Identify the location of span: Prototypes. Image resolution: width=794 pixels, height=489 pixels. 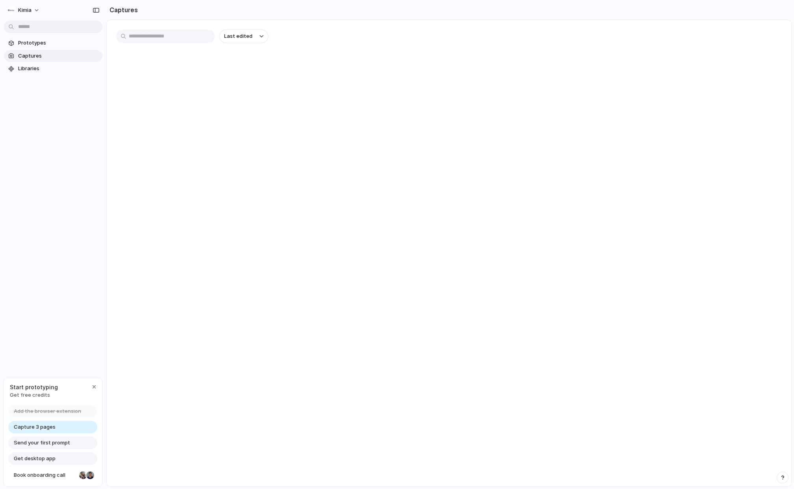
(59, 43).